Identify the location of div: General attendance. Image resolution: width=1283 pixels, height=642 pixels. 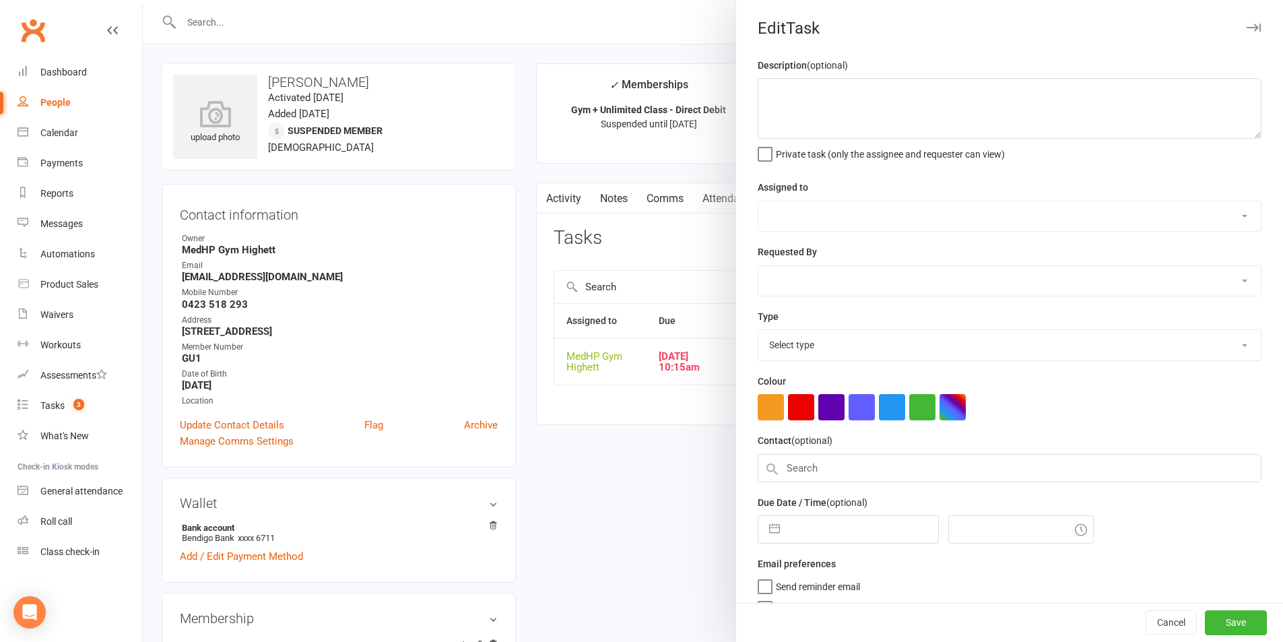
(81, 491).